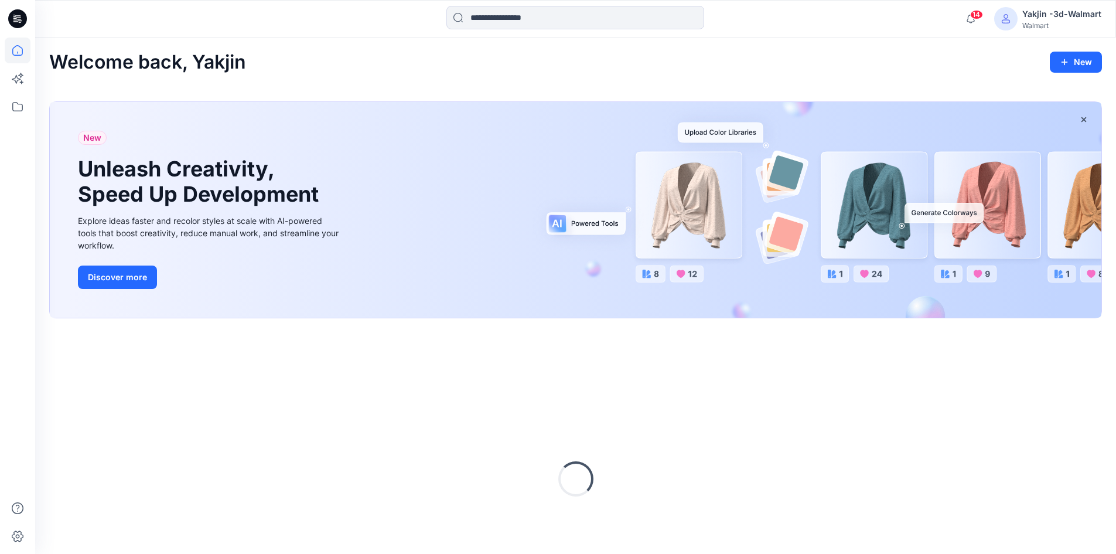 This screenshot has width=1116, height=554. I want to click on h1: Unleash Creativity, Speed Up Development, so click(201, 182).